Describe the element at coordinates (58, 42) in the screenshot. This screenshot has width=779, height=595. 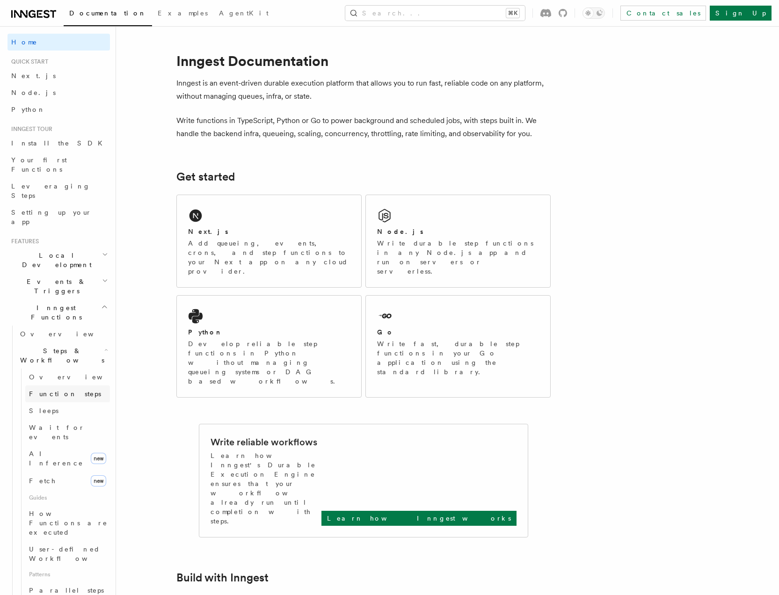
I see `a: Home` at that location.